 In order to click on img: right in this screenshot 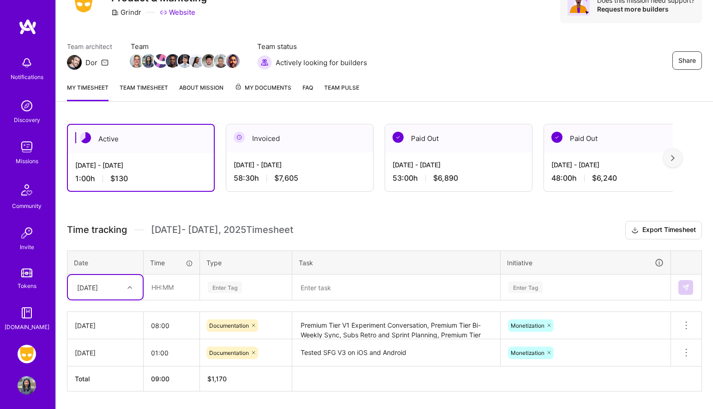, I will do `click(673, 158)`.